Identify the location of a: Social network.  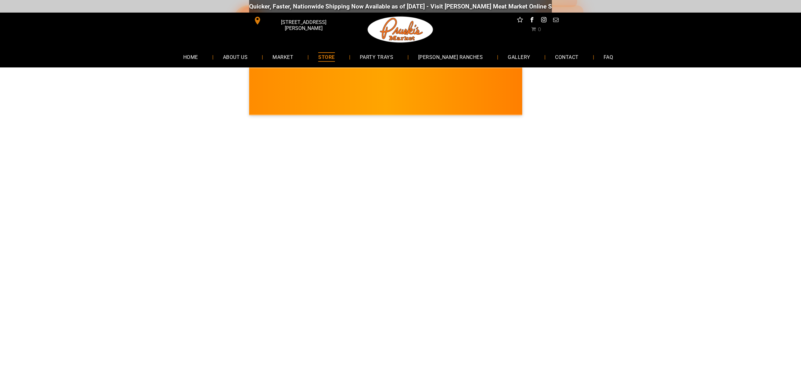
(520, 20).